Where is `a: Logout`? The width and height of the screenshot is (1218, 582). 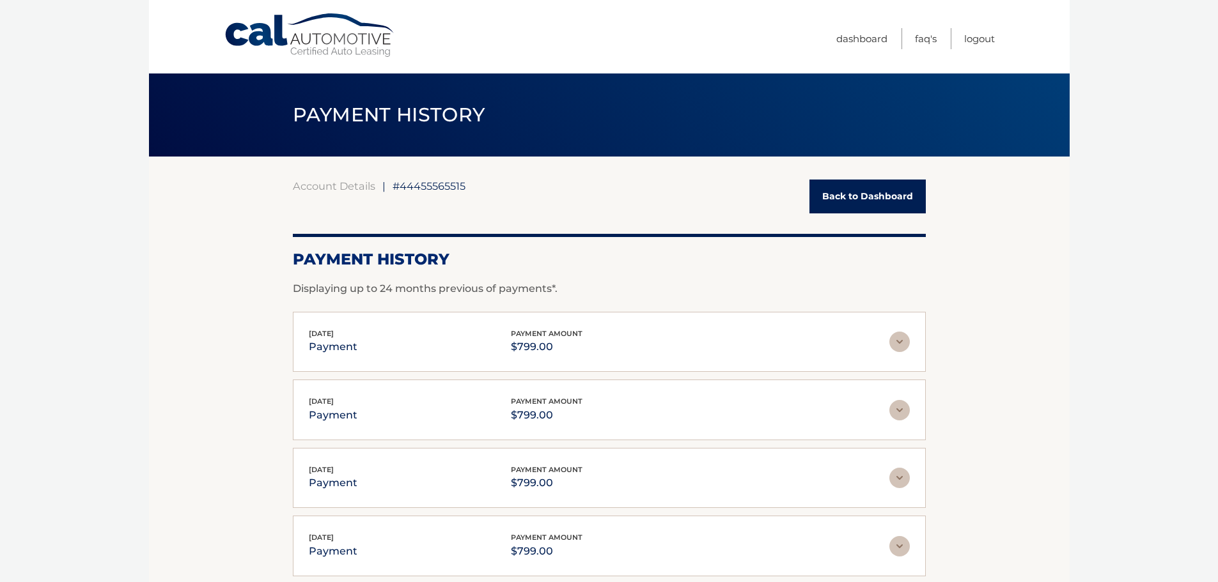 a: Logout is located at coordinates (979, 38).